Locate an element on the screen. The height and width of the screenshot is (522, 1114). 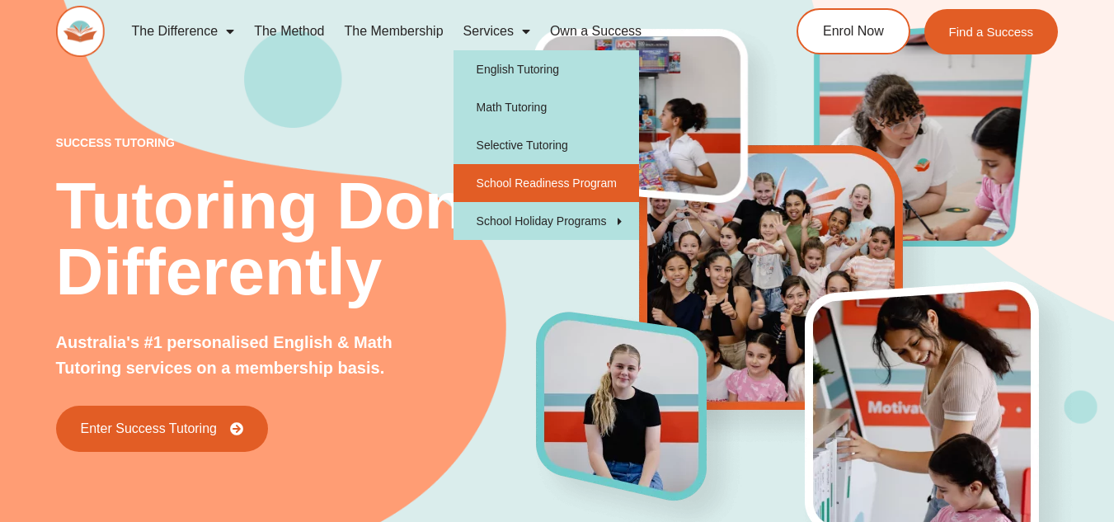
a: Selective Tutoring is located at coordinates (546, 145).